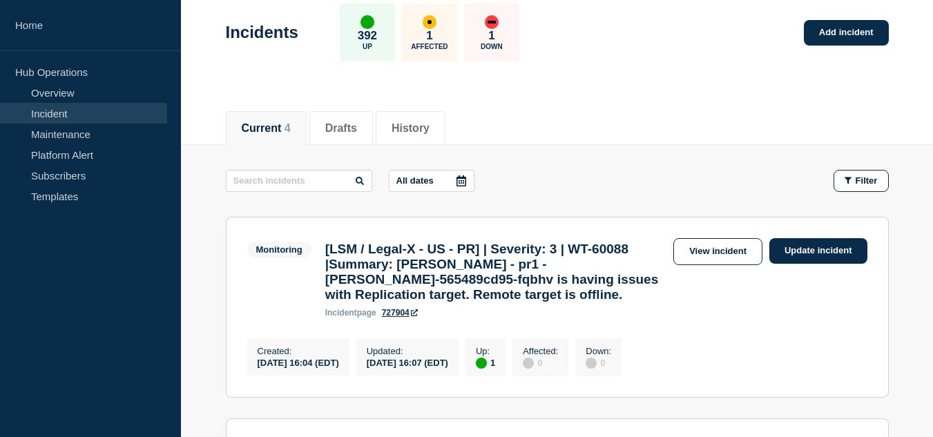 The width and height of the screenshot is (933, 437). I want to click on span: Monitoring, so click(279, 249).